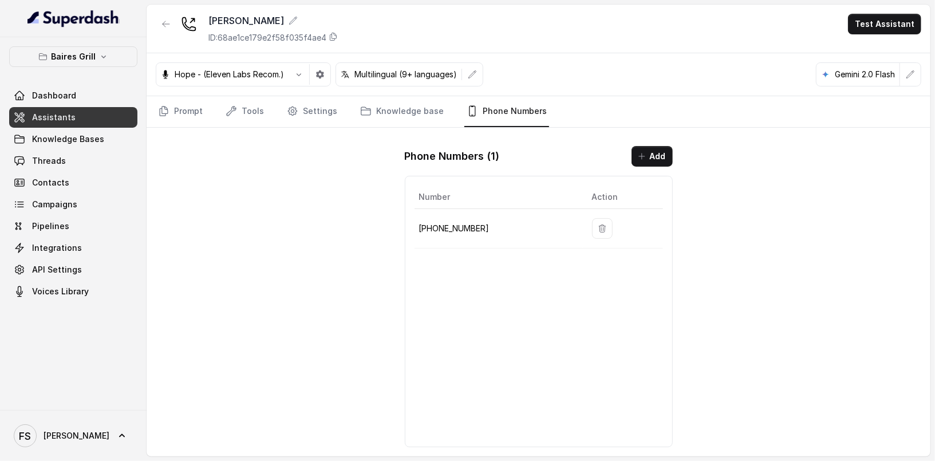  I want to click on a: Pipelines, so click(73, 226).